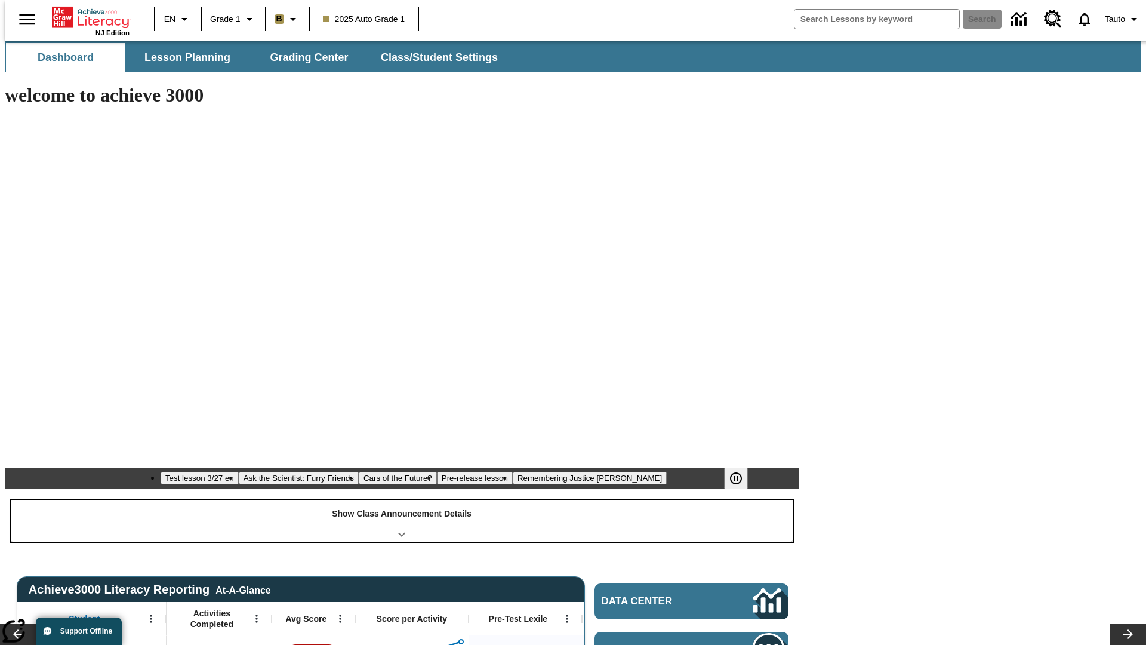 The image size is (1146, 645). What do you see at coordinates (736, 478) in the screenshot?
I see `button: Pause` at bounding box center [736, 478].